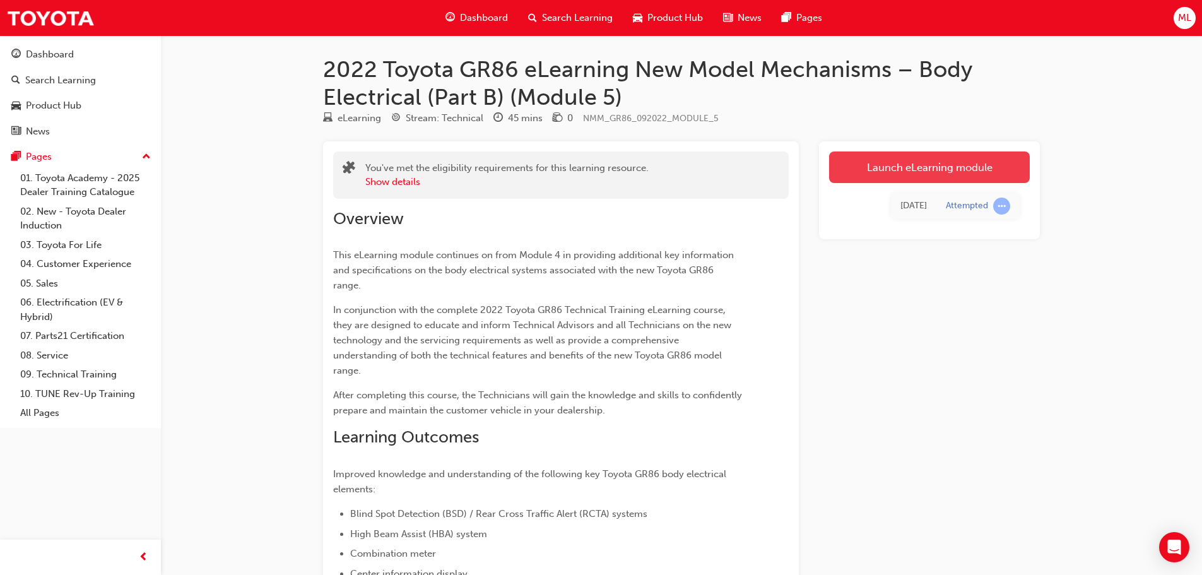 Image resolution: width=1202 pixels, height=575 pixels. What do you see at coordinates (85, 374) in the screenshot?
I see `a: 09. Technical Training` at bounding box center [85, 374].